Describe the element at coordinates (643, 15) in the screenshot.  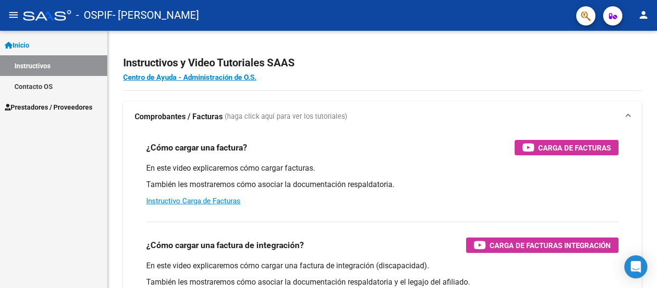
I see `mat-icon: person` at that location.